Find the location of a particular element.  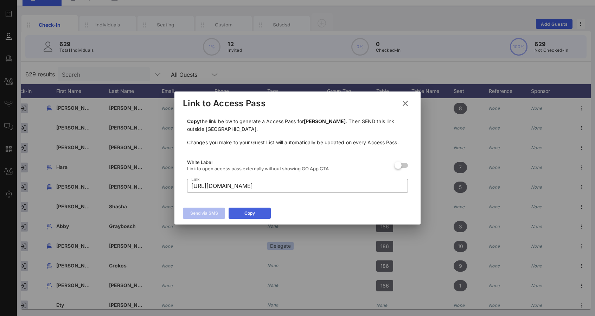

p: Changes you make to your Guest List will automatically be updated on every Access Pass. is located at coordinates (298, 143).